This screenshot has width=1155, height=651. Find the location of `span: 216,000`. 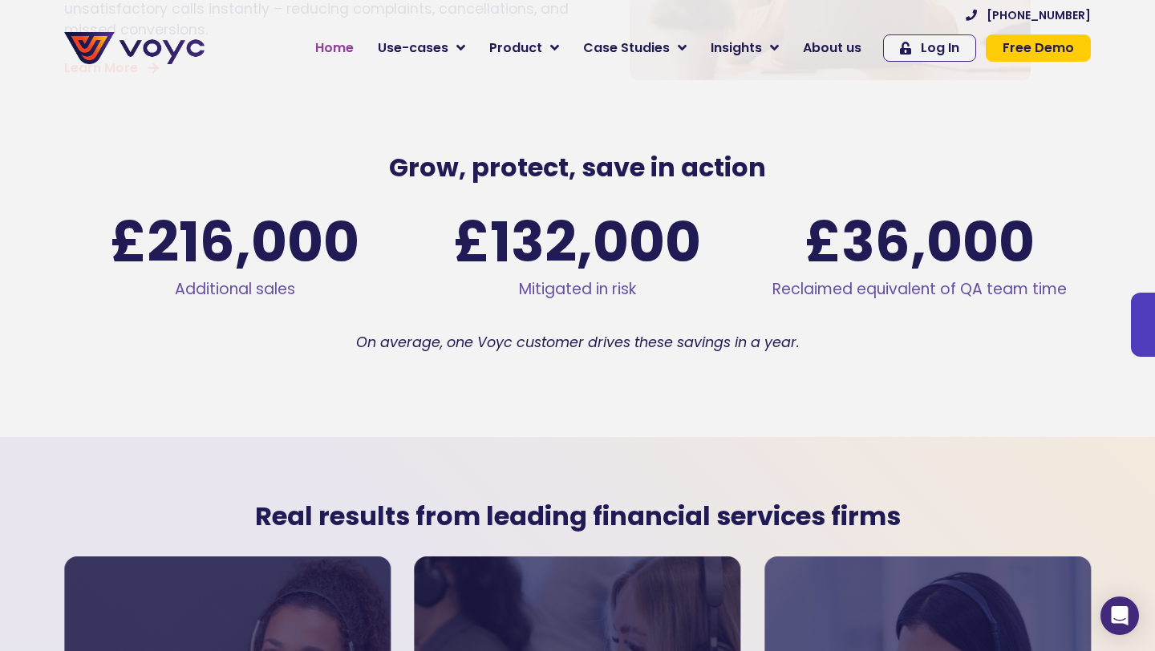

span: 216,000 is located at coordinates (253, 242).